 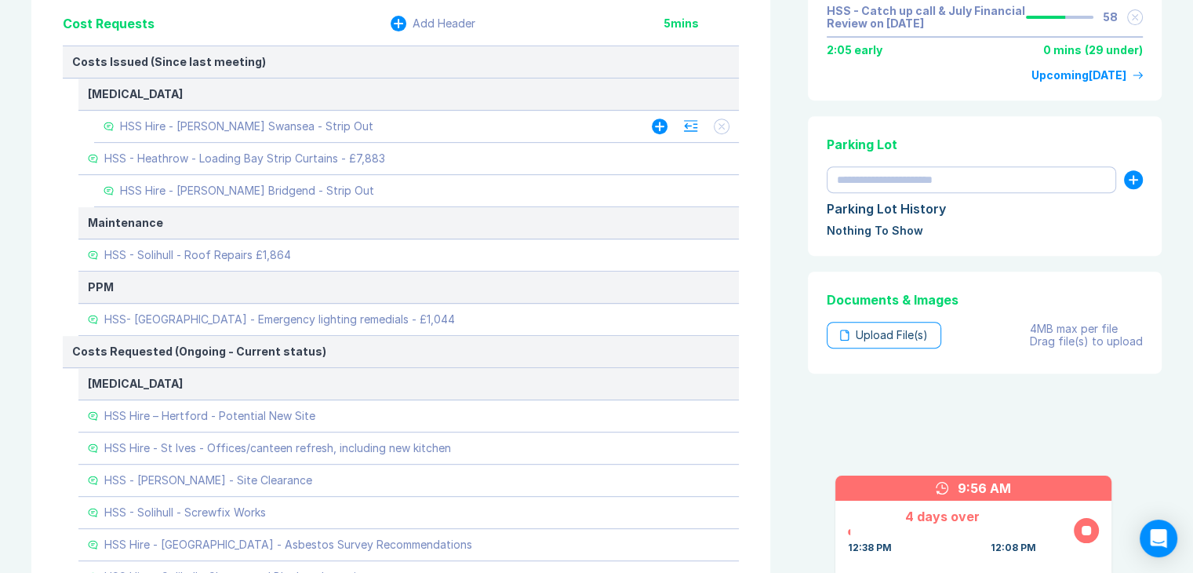 I want to click on div: HSS Hire – Hertford - Potential New Site, so click(x=209, y=416).